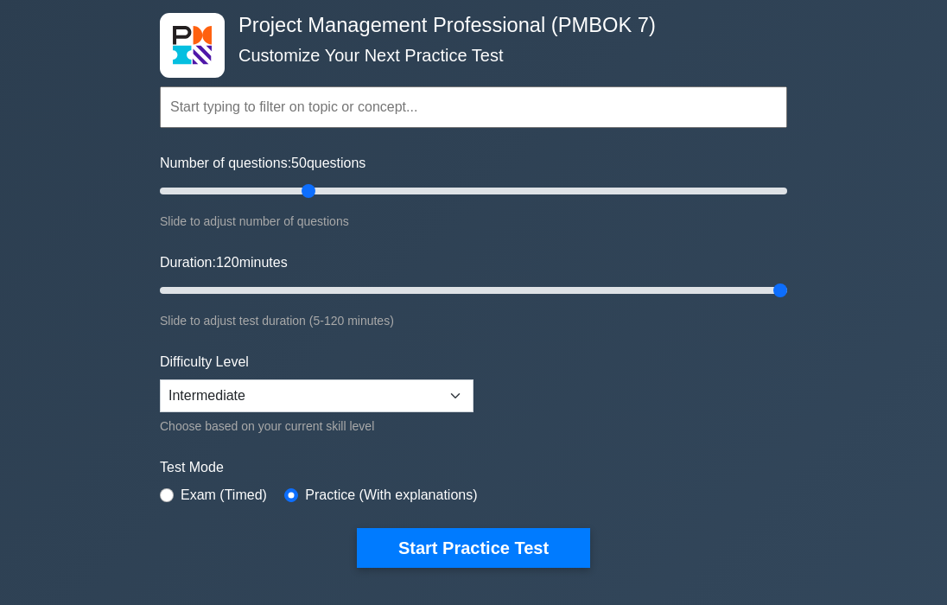 The width and height of the screenshot is (947, 605). I want to click on div: Slide to adjust number of questions, so click(474, 221).